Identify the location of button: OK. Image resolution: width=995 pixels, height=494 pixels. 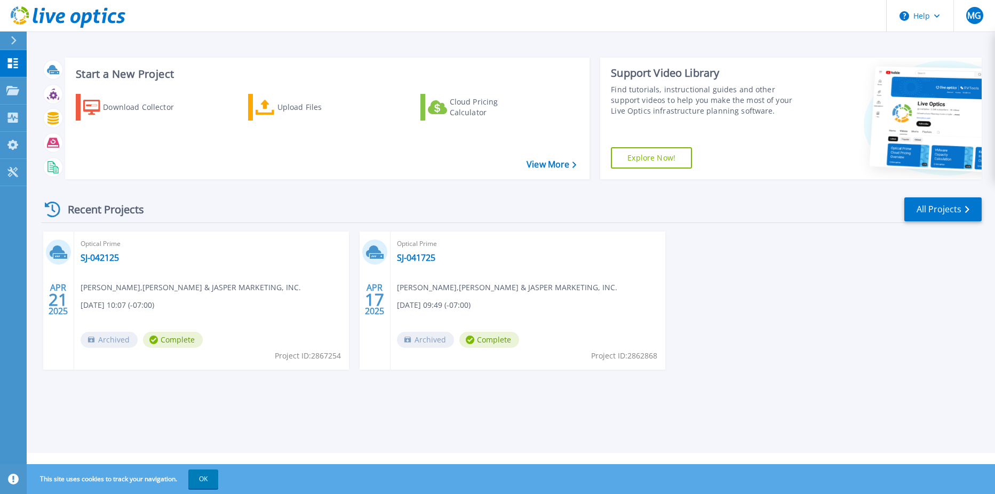
(203, 479).